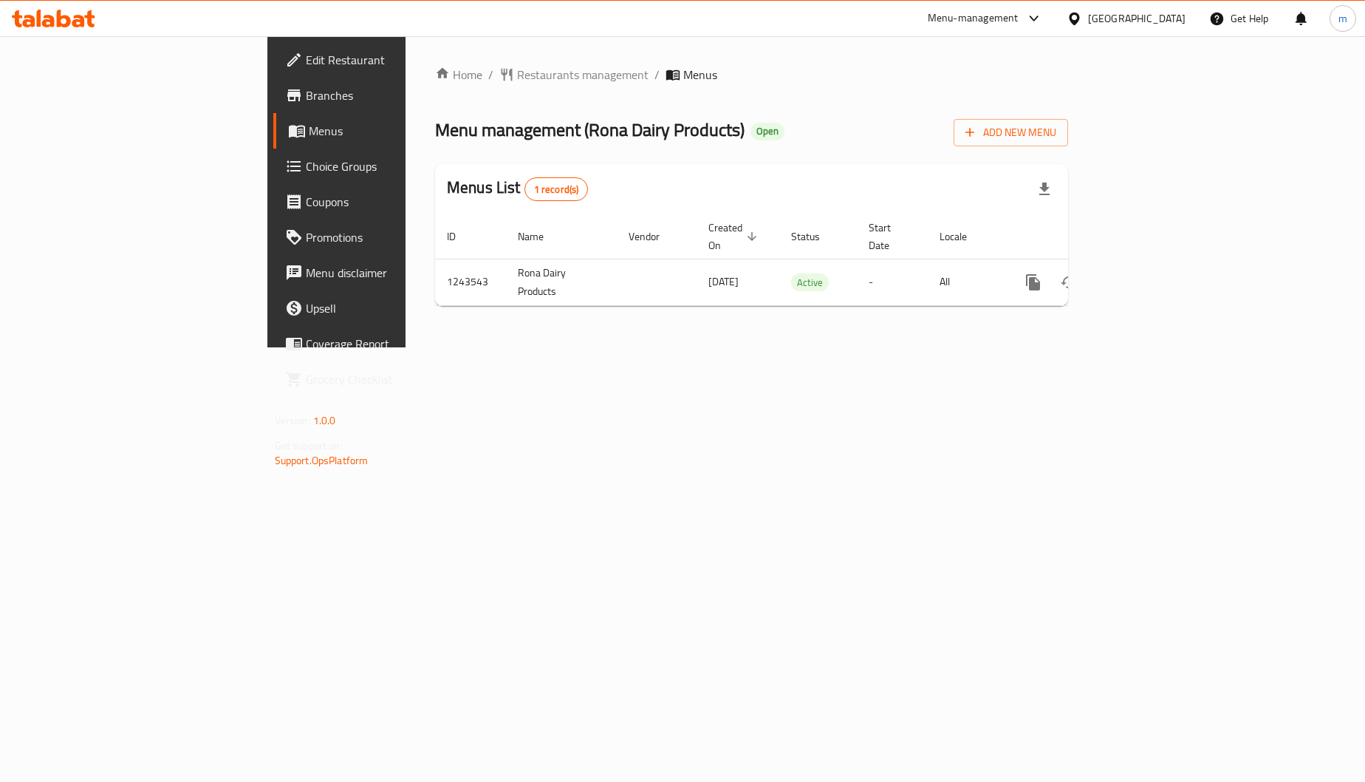 This screenshot has height=782, width=1365. Describe the element at coordinates (590, 129) in the screenshot. I see `span: Menu management ( Rona Dairy Products )` at that location.